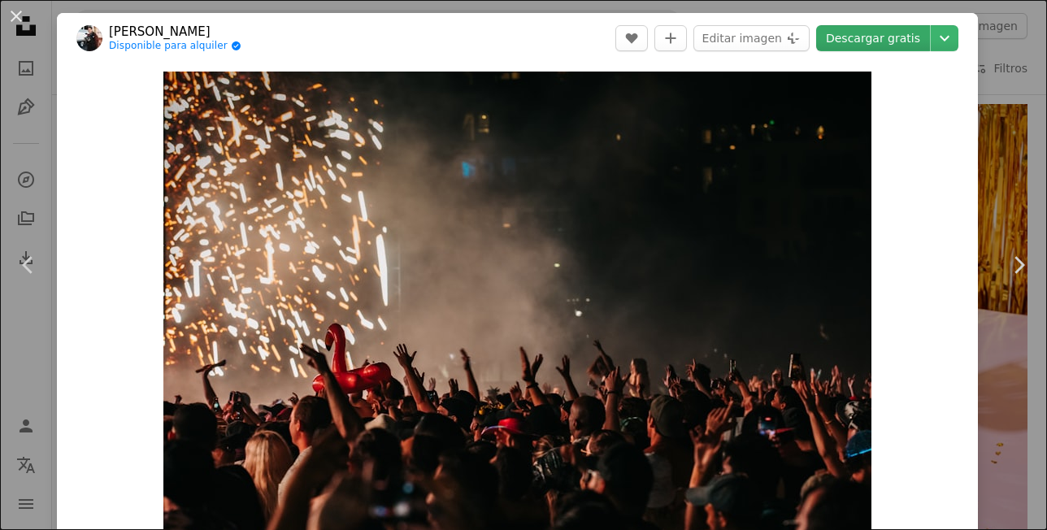  What do you see at coordinates (873, 38) in the screenshot?
I see `a: Descargar gratis` at bounding box center [873, 38].